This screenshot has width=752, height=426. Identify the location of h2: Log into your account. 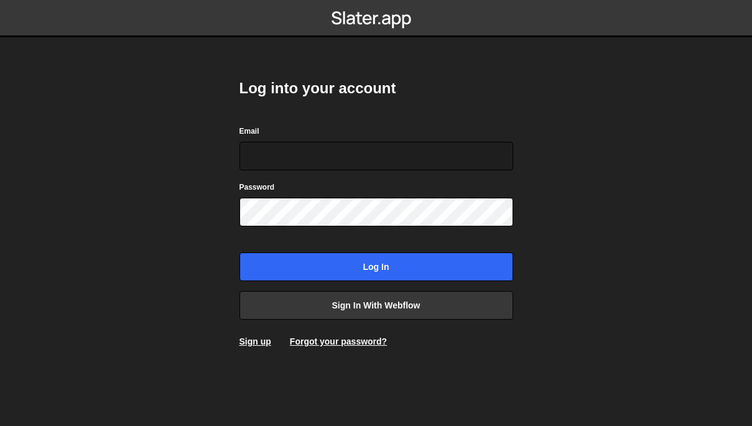
(376, 88).